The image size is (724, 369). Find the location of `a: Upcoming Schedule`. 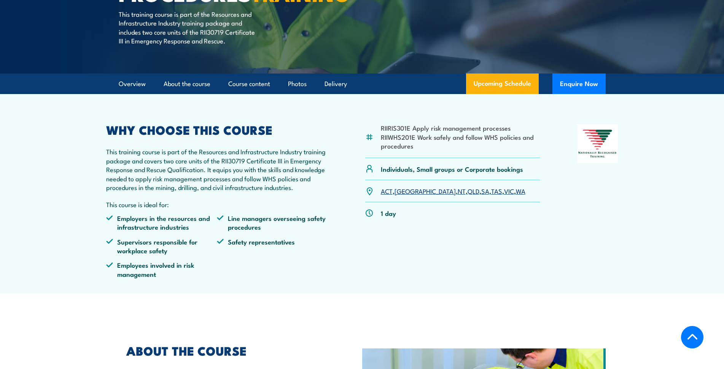

a: Upcoming Schedule is located at coordinates (502, 84).